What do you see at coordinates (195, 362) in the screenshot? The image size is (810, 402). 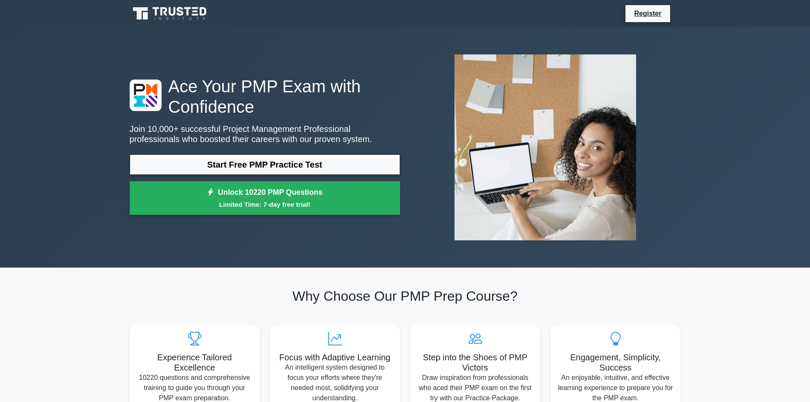 I see `h5: Experience Tailored Excellence` at bounding box center [195, 362].